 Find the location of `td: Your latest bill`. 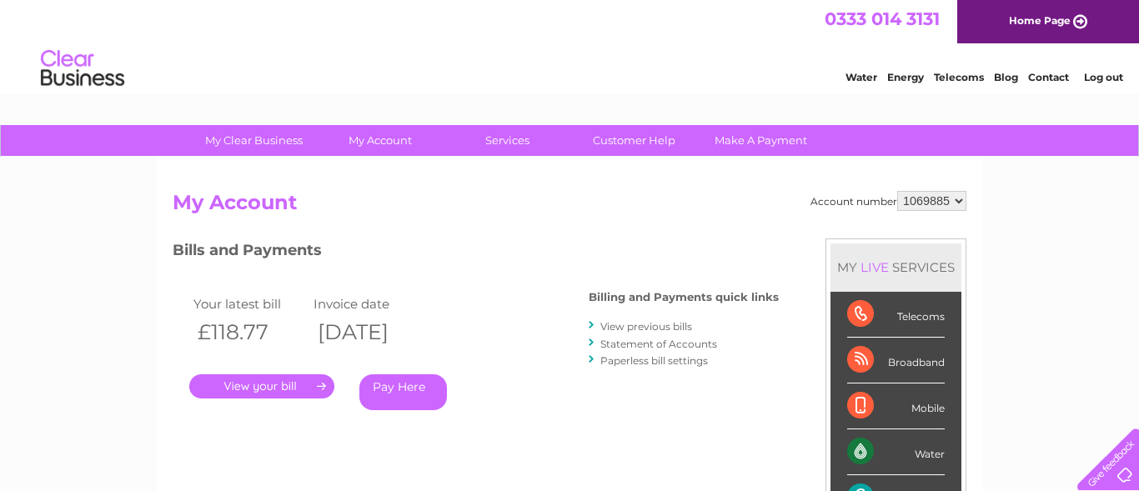

td: Your latest bill is located at coordinates (249, 304).